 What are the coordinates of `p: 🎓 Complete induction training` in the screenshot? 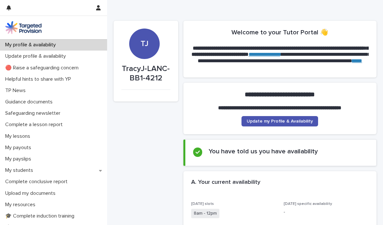 It's located at (41, 216).